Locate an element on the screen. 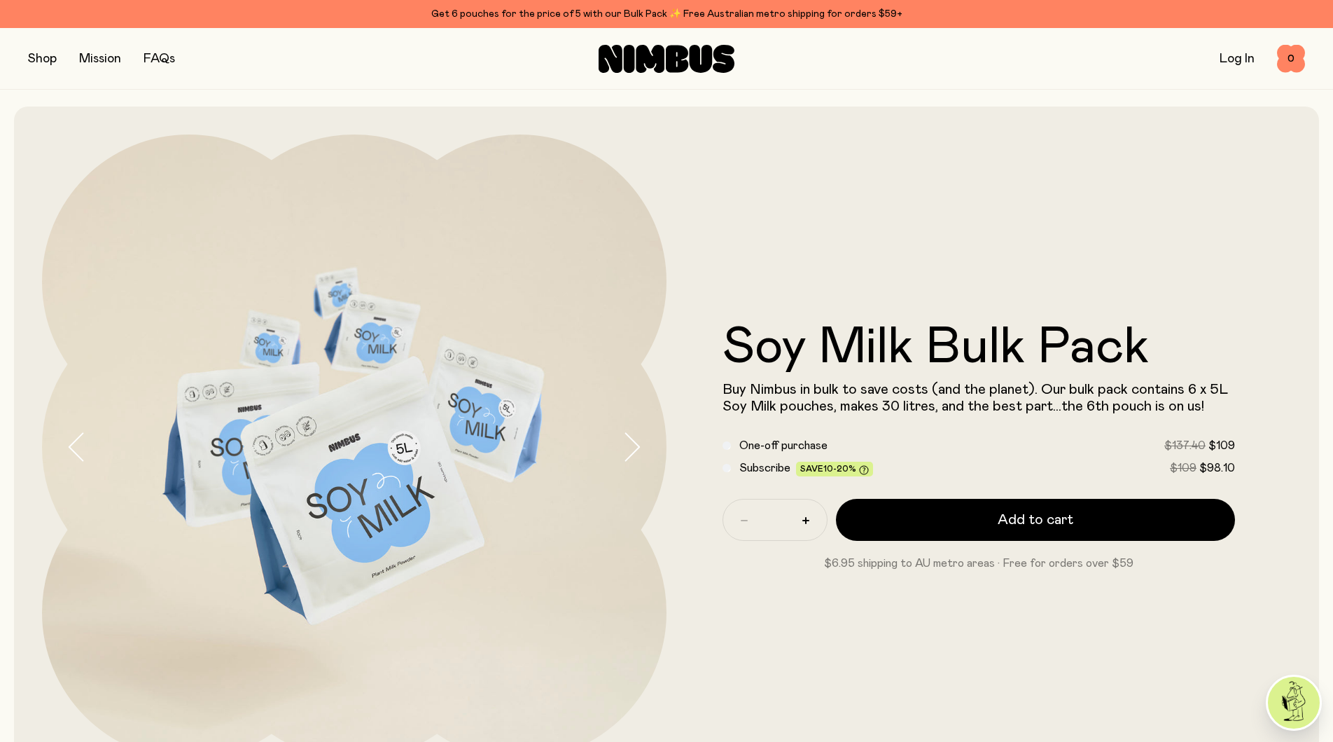  img: agent is located at coordinates (1294, 702).